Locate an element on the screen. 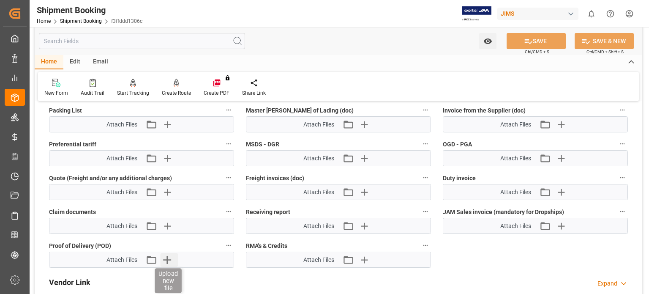  span: JAM Sales invoice (mandatory for Dropships) is located at coordinates (503, 212).